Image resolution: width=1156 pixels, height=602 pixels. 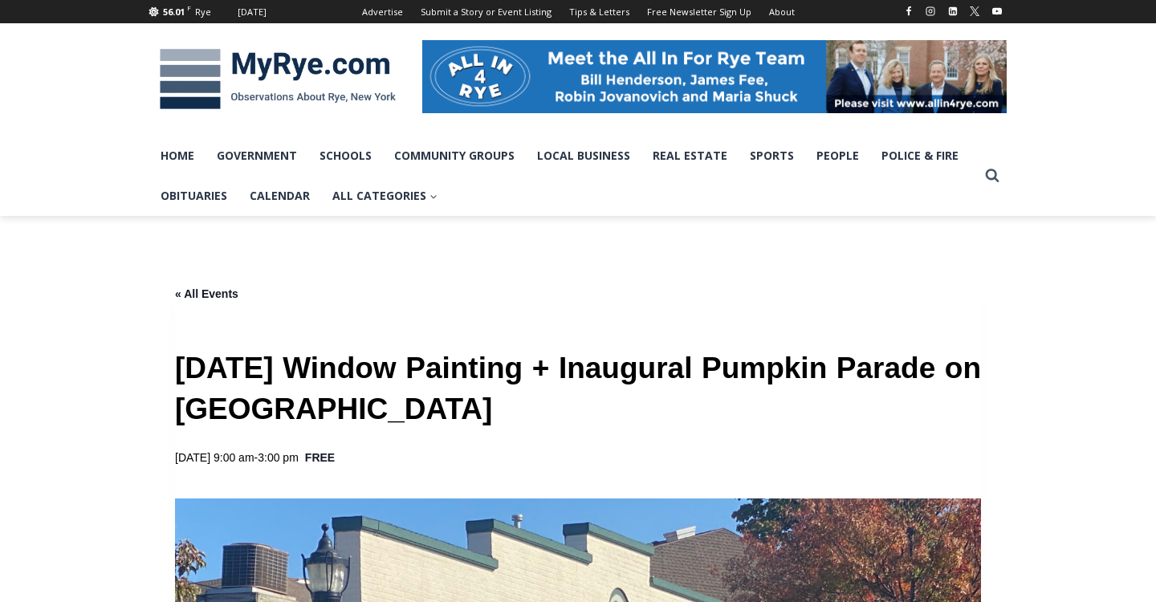 I want to click on span: 56.01, so click(x=173, y=11).